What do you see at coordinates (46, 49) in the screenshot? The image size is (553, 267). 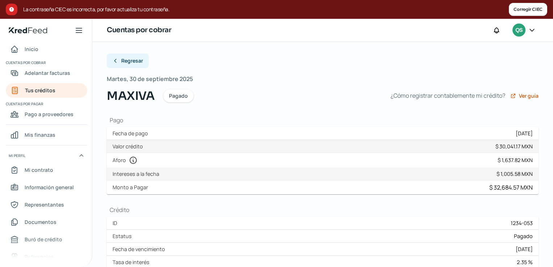 I see `a: Inicio` at bounding box center [46, 49].